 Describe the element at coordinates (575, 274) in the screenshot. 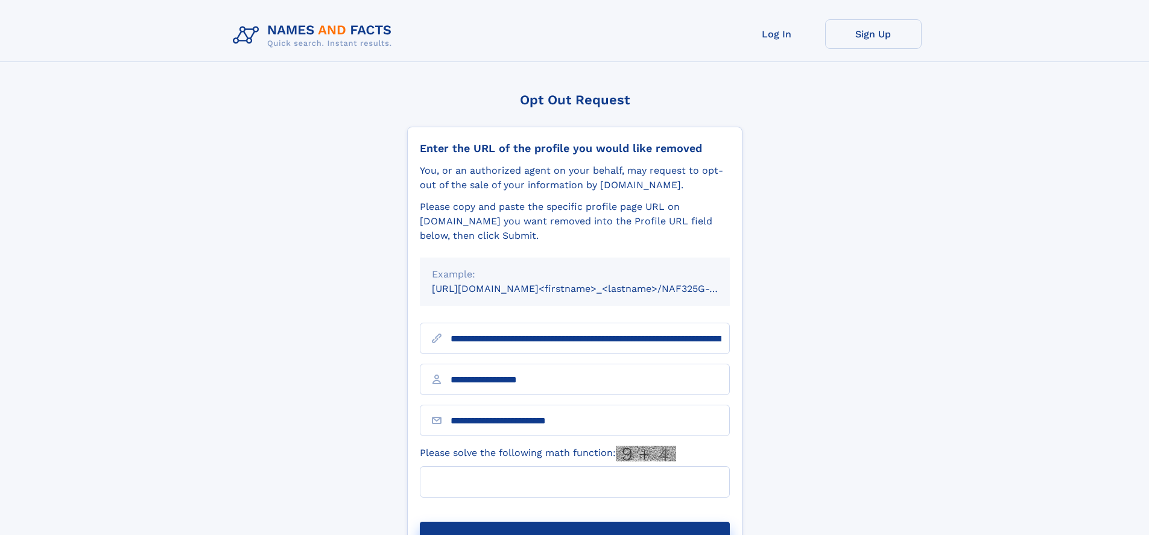

I see `div: Example:` at that location.